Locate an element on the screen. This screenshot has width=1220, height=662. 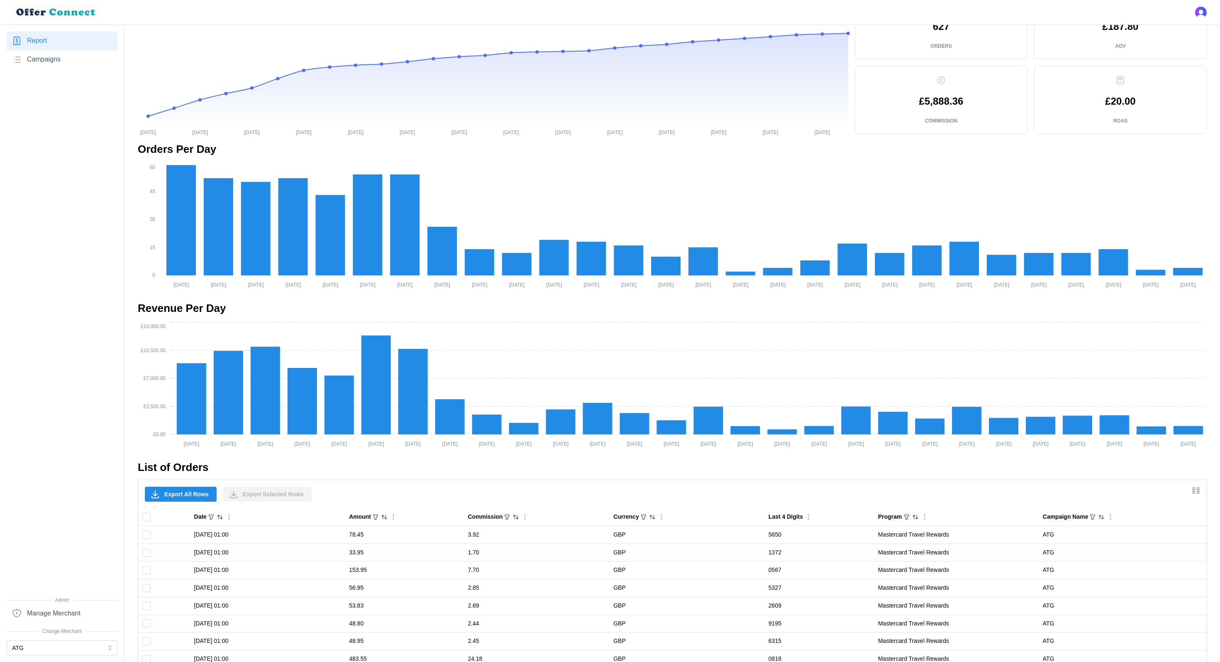
td: 33.95 is located at coordinates (404, 552).